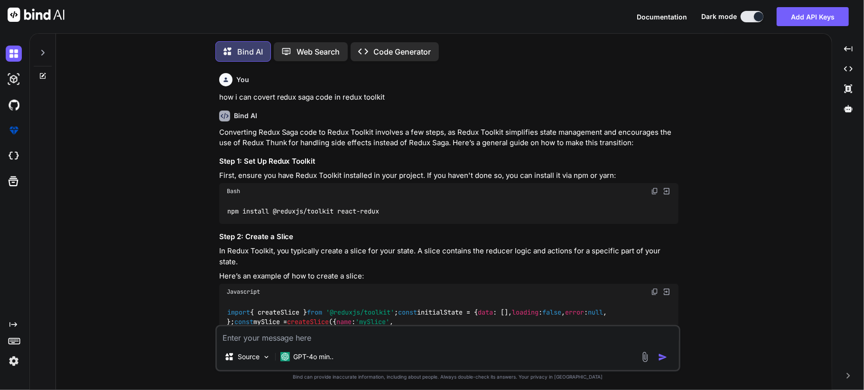 This screenshot has width=864, height=390. I want to click on button: Add API Keys, so click(813, 17).